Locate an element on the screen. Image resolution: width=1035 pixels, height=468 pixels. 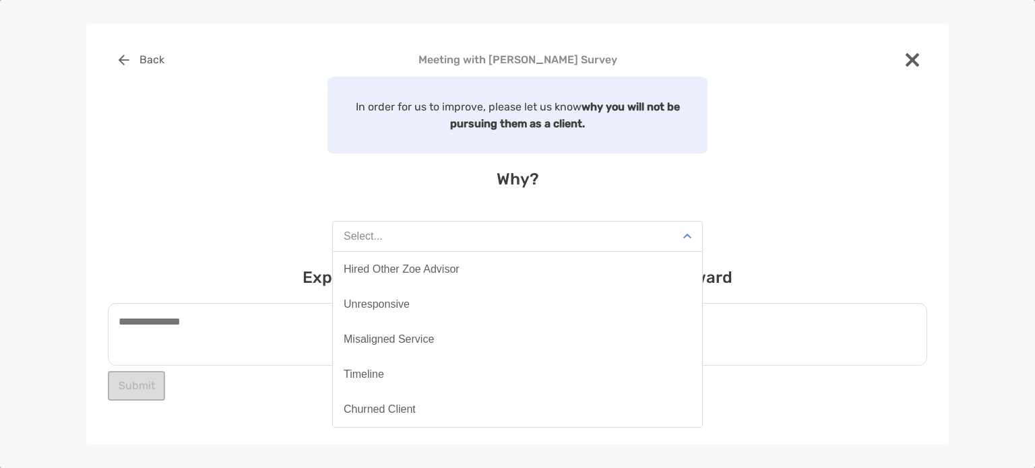
div: Hired Other Zoe Advisor is located at coordinates (402, 269).